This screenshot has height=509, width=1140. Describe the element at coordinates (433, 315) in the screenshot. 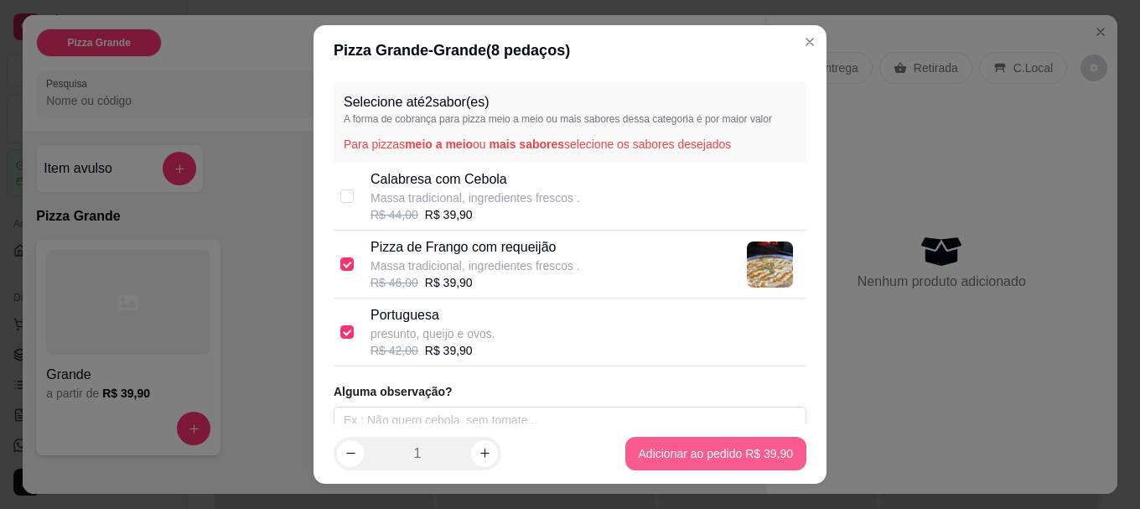

I see `p: Portuguesa` at that location.